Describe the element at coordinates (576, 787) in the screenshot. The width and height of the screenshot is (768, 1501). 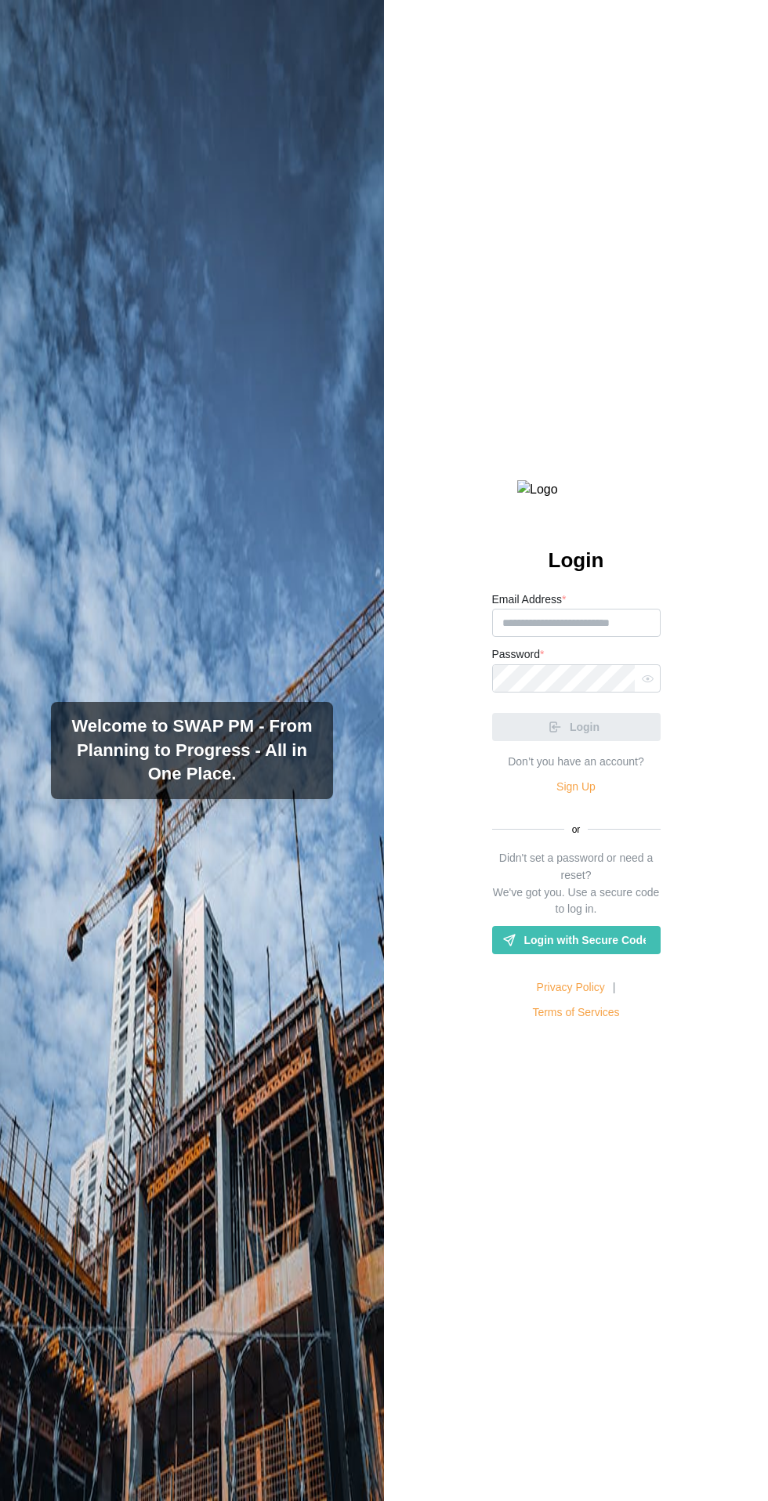
I see `a: Sign Up` at that location.